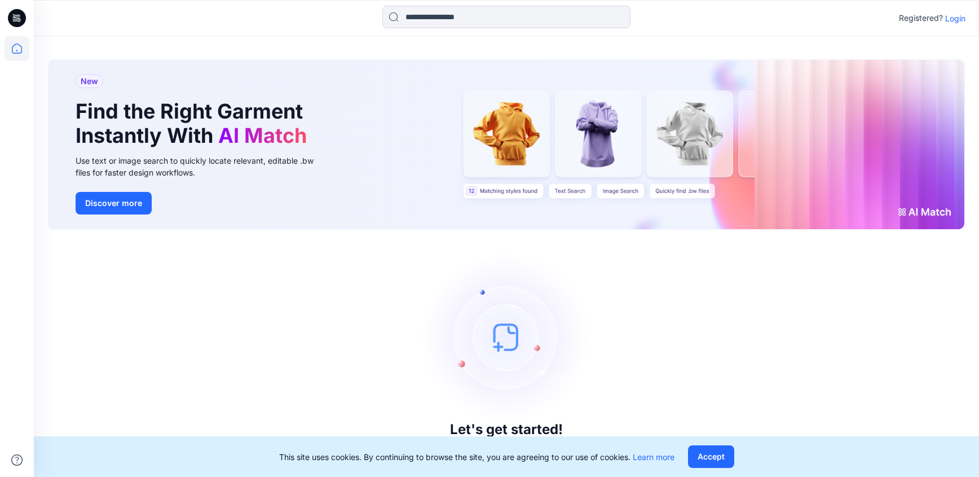 The width and height of the screenshot is (979, 477). Describe the element at coordinates (89, 81) in the screenshot. I see `span: New` at that location.